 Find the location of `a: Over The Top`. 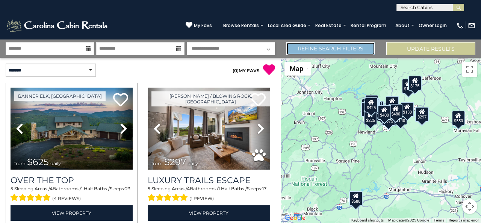

a: Over The Top is located at coordinates (71, 180).